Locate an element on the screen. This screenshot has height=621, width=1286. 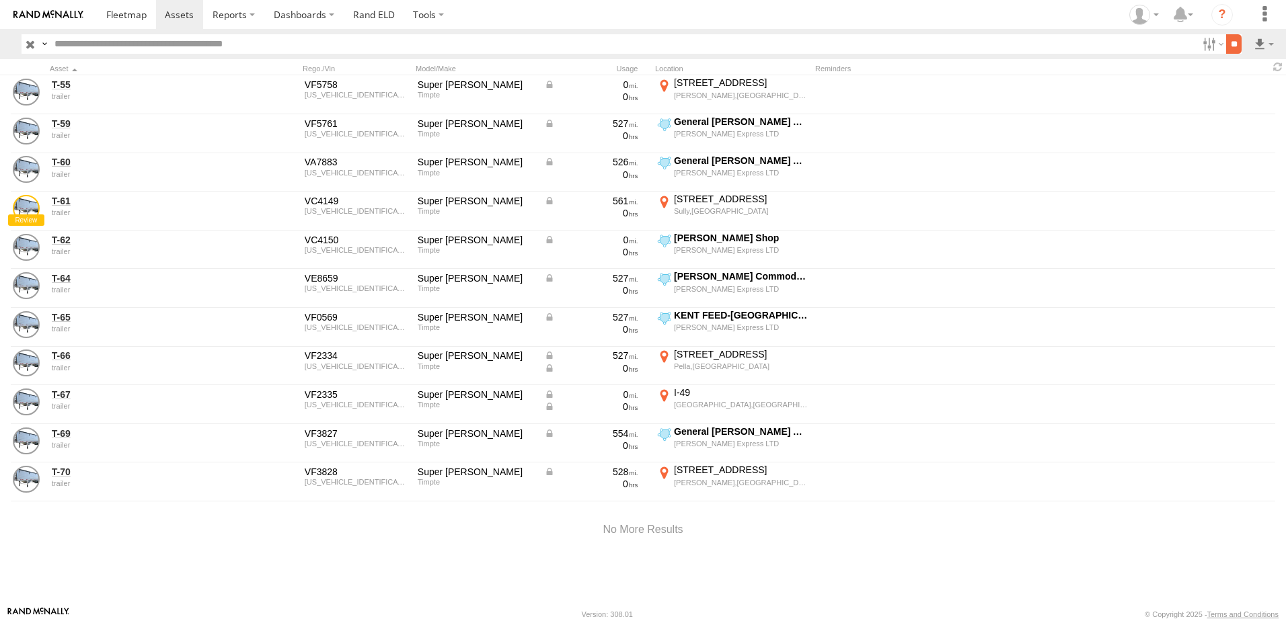
a: T-59 is located at coordinates (144, 124).